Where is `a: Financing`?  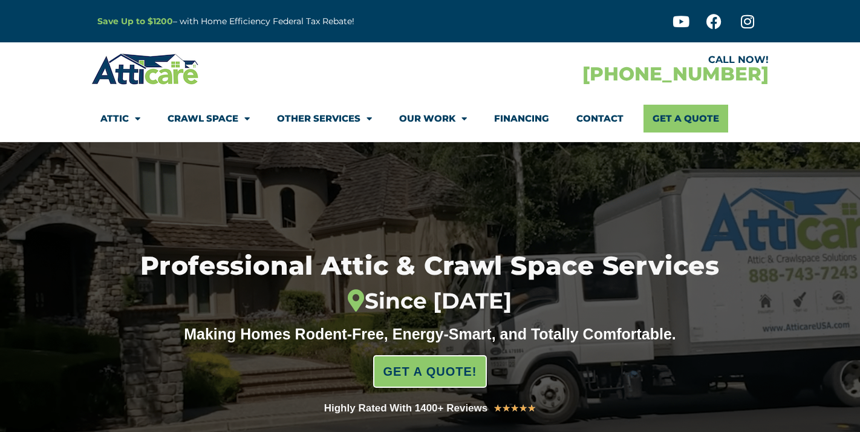
a: Financing is located at coordinates (521, 118).